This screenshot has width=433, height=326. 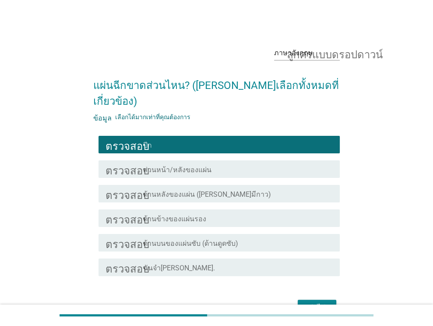 What do you see at coordinates (190, 243) in the screenshot?
I see `font: ด้านบนของแผ่นซับ (ด้านดูดซับ)` at bounding box center [190, 243].